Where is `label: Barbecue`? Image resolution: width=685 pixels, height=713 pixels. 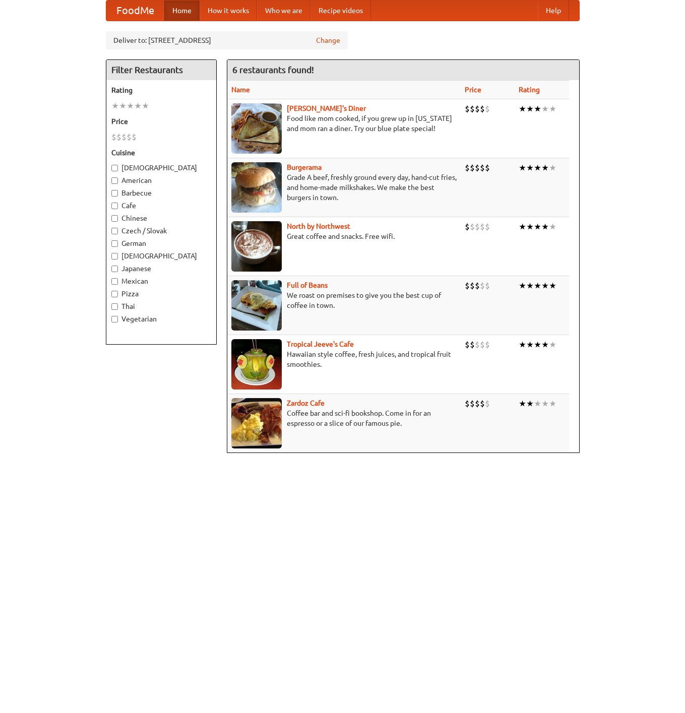 label: Barbecue is located at coordinates (161, 193).